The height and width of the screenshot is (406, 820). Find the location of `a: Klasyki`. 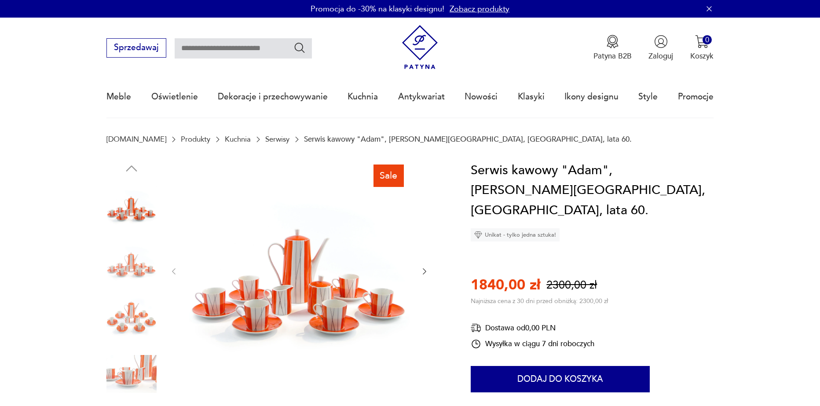

a: Klasyki is located at coordinates (531, 97).